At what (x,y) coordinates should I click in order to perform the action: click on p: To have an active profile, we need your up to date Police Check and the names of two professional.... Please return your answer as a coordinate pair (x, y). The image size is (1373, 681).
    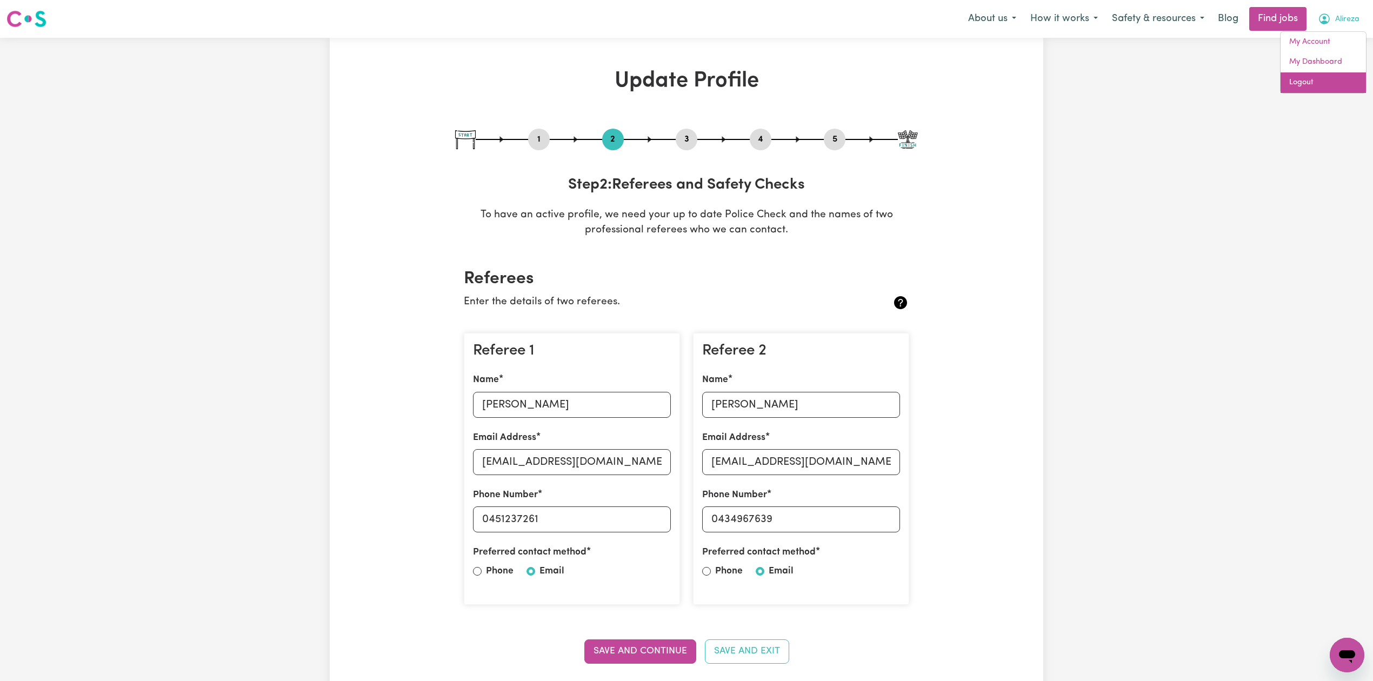
    Looking at the image, I should click on (687, 223).